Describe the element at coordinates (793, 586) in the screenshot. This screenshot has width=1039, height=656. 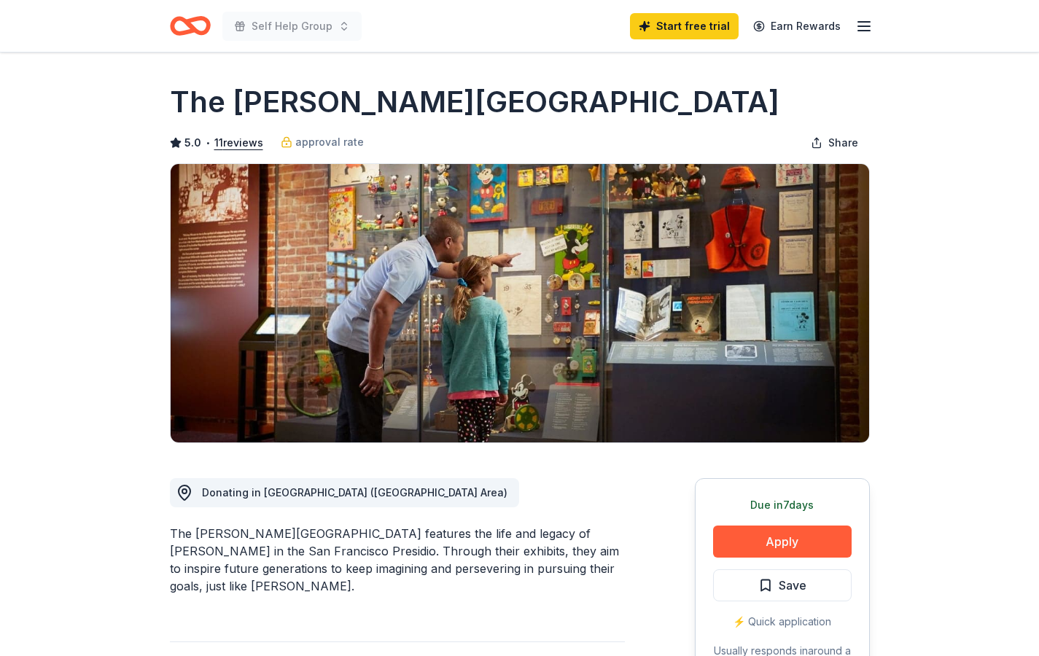
I see `span: Save` at that location.